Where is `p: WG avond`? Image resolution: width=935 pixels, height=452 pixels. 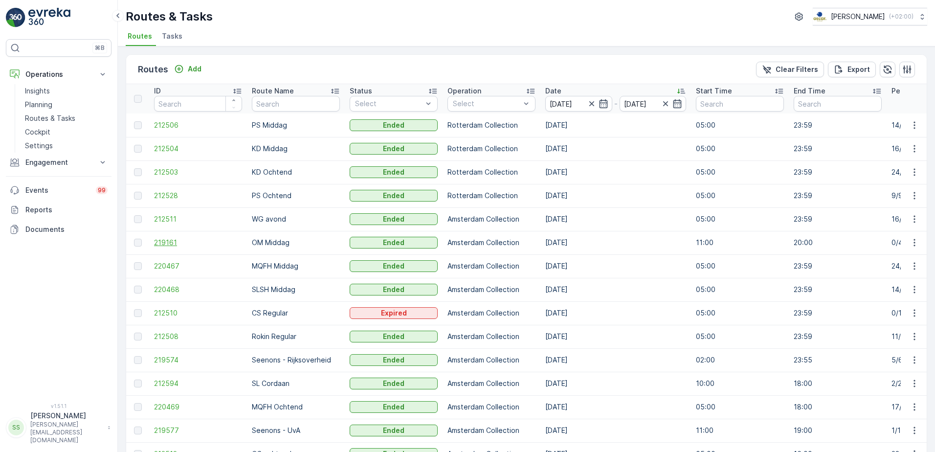 p: WG avond is located at coordinates (296, 219).